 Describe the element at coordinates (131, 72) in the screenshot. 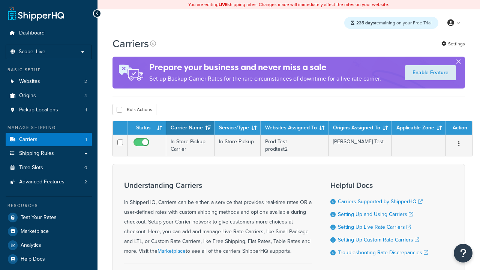

I see `img: ad-rules-rateshop-fe6ec290ccb7230408bd80ed9643f0289d75e0ffd9eb532fc0e269fcd187b520.png` at that location.